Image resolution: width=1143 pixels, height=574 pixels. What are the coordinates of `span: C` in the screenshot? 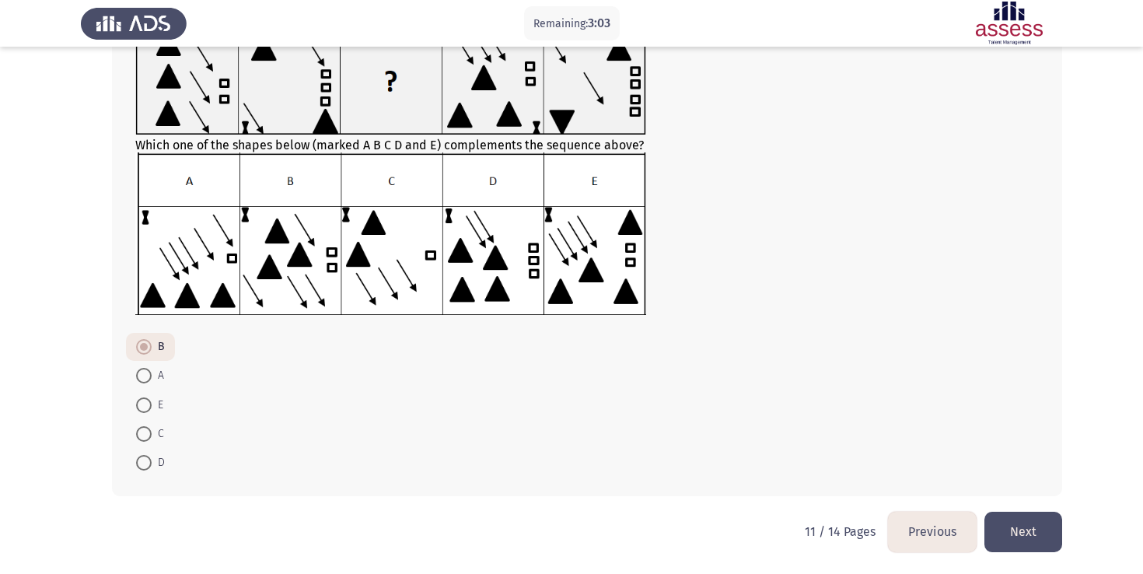 It's located at (158, 434).